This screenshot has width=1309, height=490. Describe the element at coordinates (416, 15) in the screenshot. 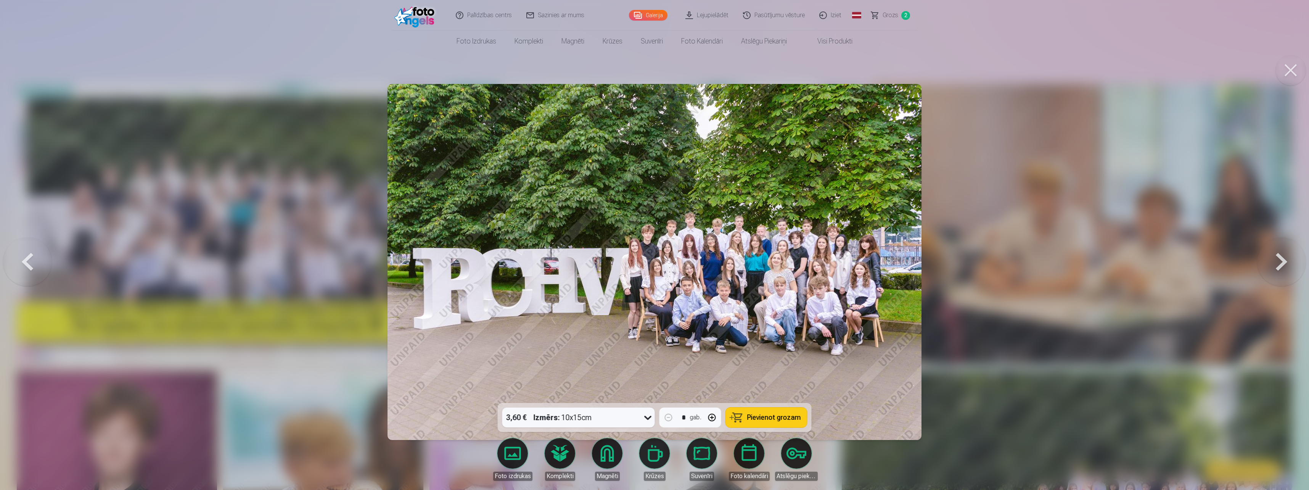

I see `img: /fa1` at that location.